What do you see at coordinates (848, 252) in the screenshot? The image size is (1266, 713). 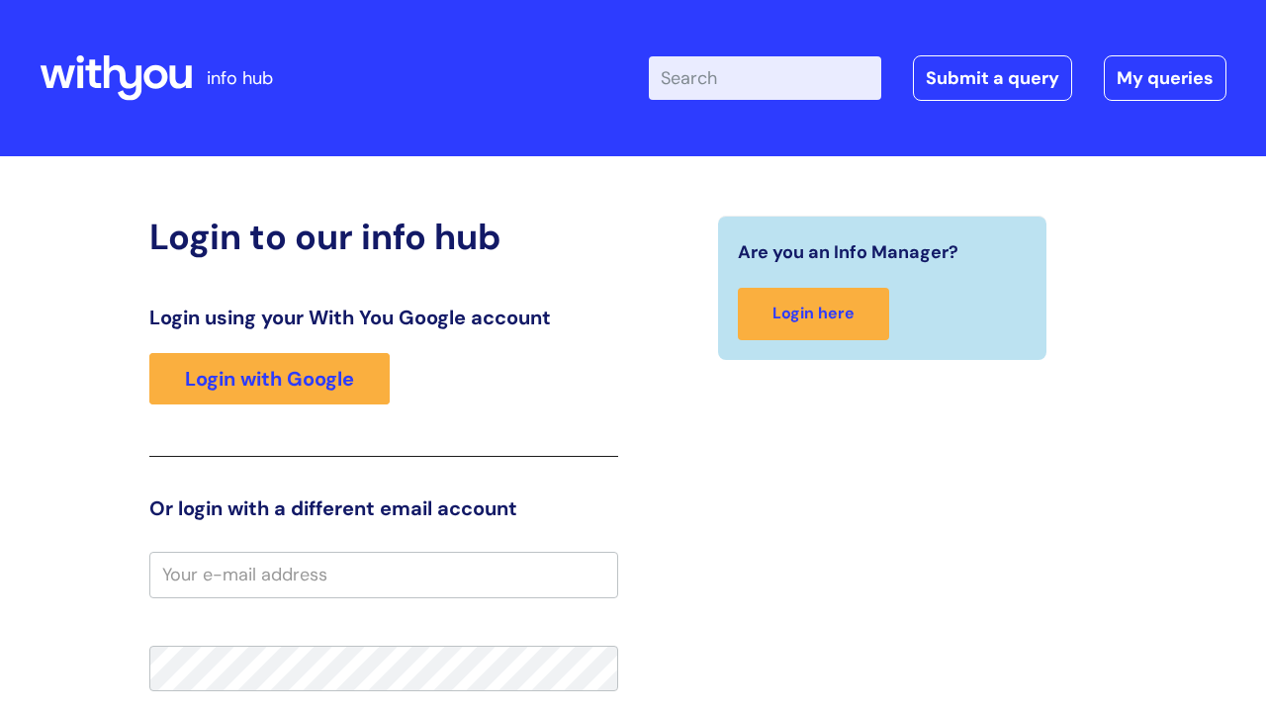 I see `span: Are you an Info Manager?` at bounding box center [848, 252].